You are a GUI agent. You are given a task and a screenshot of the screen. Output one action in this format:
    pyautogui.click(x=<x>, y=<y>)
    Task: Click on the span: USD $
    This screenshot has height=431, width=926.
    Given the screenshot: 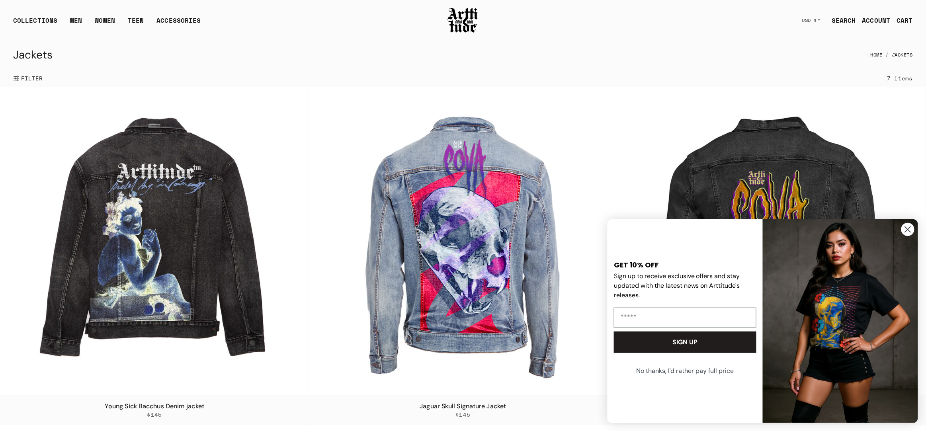 What is the action you would take?
    pyautogui.click(x=810, y=20)
    